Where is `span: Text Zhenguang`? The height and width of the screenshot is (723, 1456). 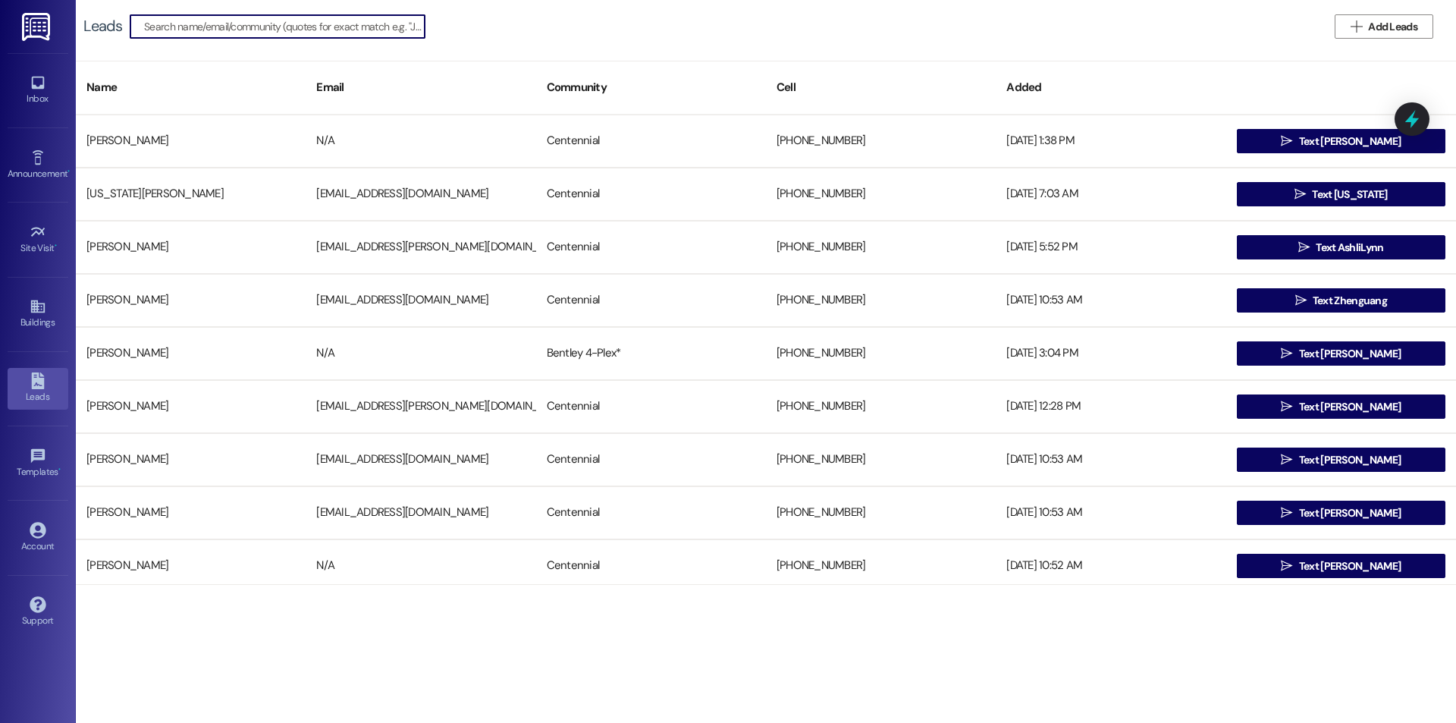
span: Text Zhenguang is located at coordinates (1350, 300).